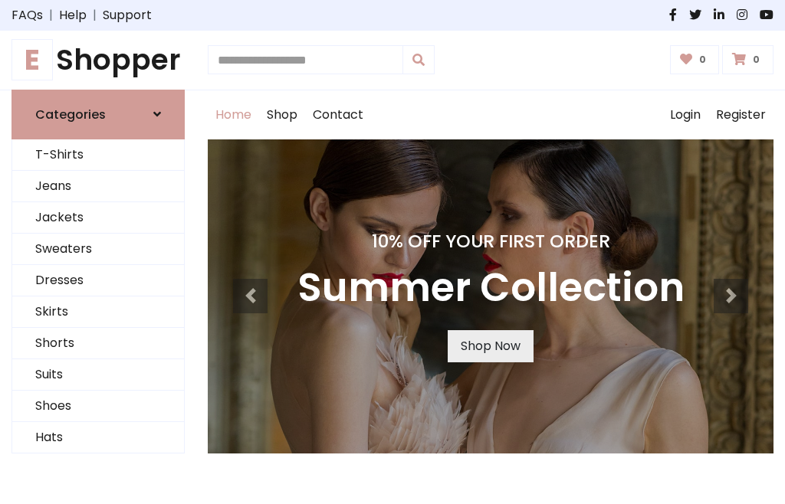  What do you see at coordinates (740, 115) in the screenshot?
I see `a: Register` at bounding box center [740, 115].